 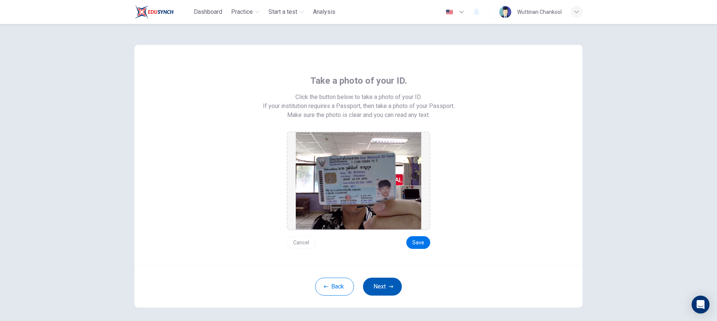 What do you see at coordinates (335, 286) in the screenshot?
I see `button: Back` at bounding box center [335, 286].